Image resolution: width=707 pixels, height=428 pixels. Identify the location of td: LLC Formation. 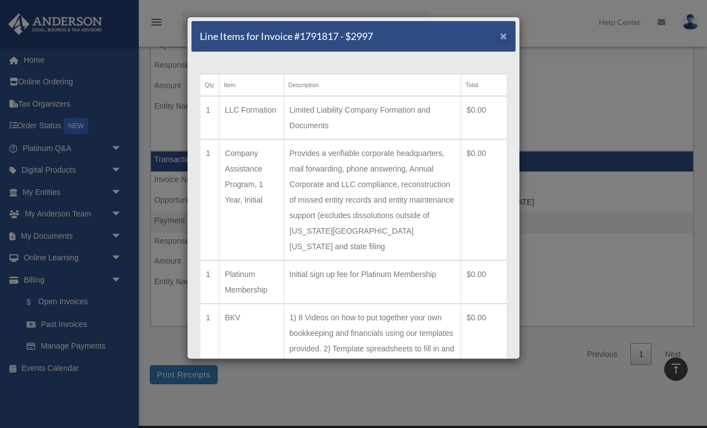
(251, 118).